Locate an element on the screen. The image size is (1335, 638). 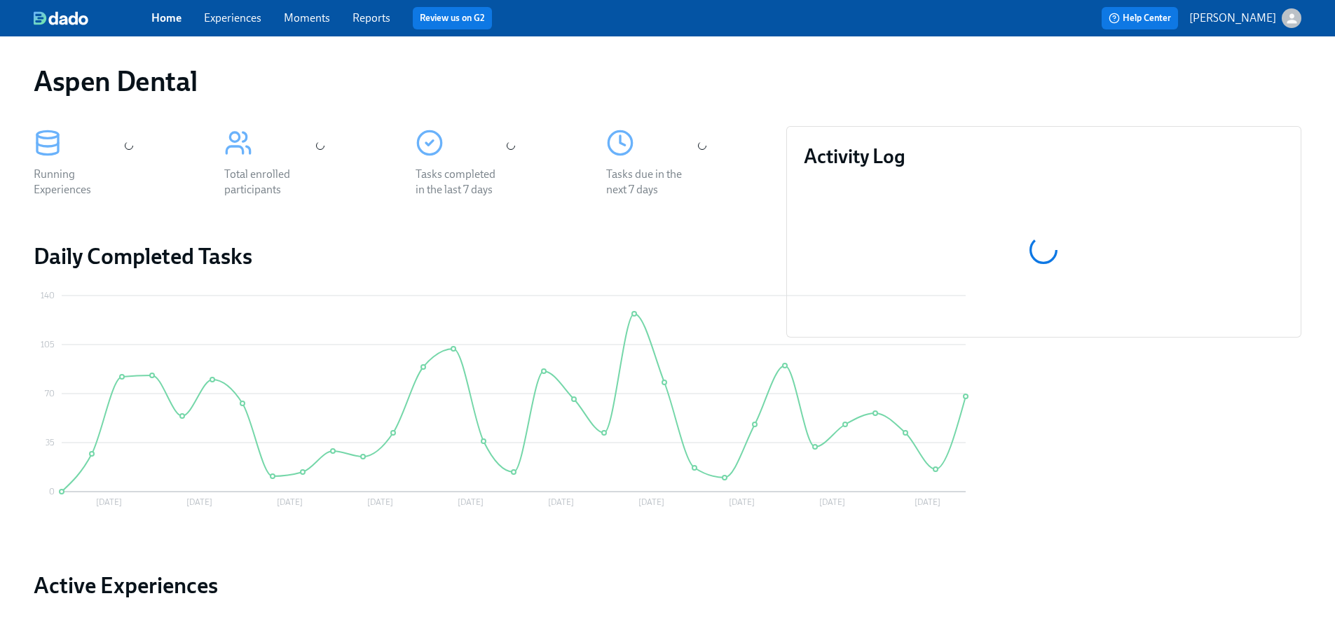
a: Home is located at coordinates (166, 18).